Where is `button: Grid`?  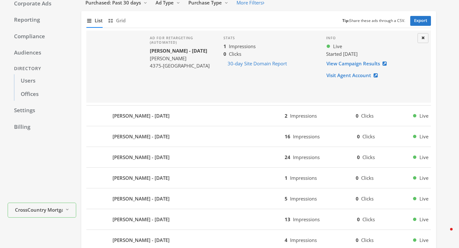
button: Grid is located at coordinates (117, 20).